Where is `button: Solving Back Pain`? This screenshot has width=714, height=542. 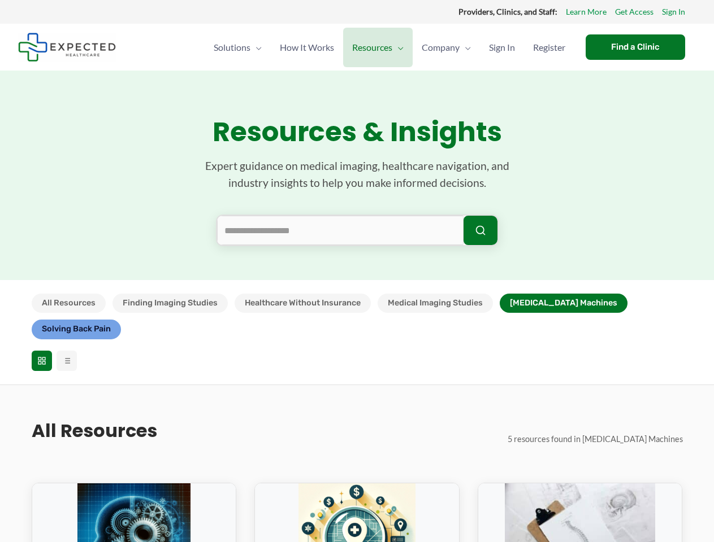
button: Solving Back Pain is located at coordinates (76, 329).